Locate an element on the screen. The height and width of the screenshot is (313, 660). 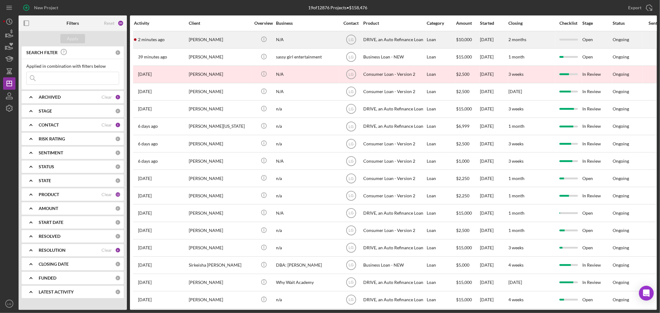
time: 2025-08-14 21:44 is located at coordinates (145, 92).